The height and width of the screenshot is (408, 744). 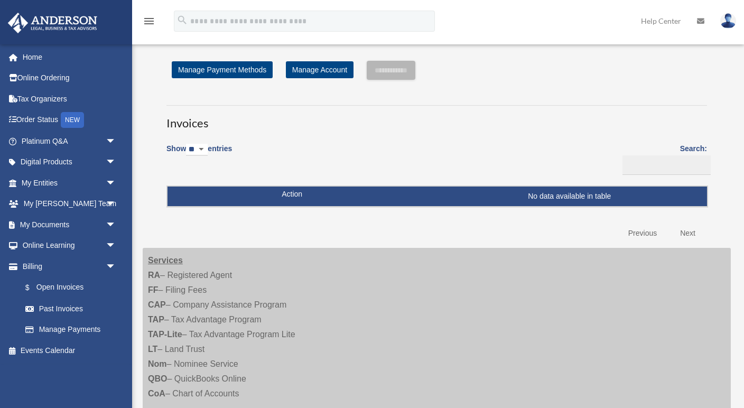 I want to click on i: search, so click(x=182, y=20).